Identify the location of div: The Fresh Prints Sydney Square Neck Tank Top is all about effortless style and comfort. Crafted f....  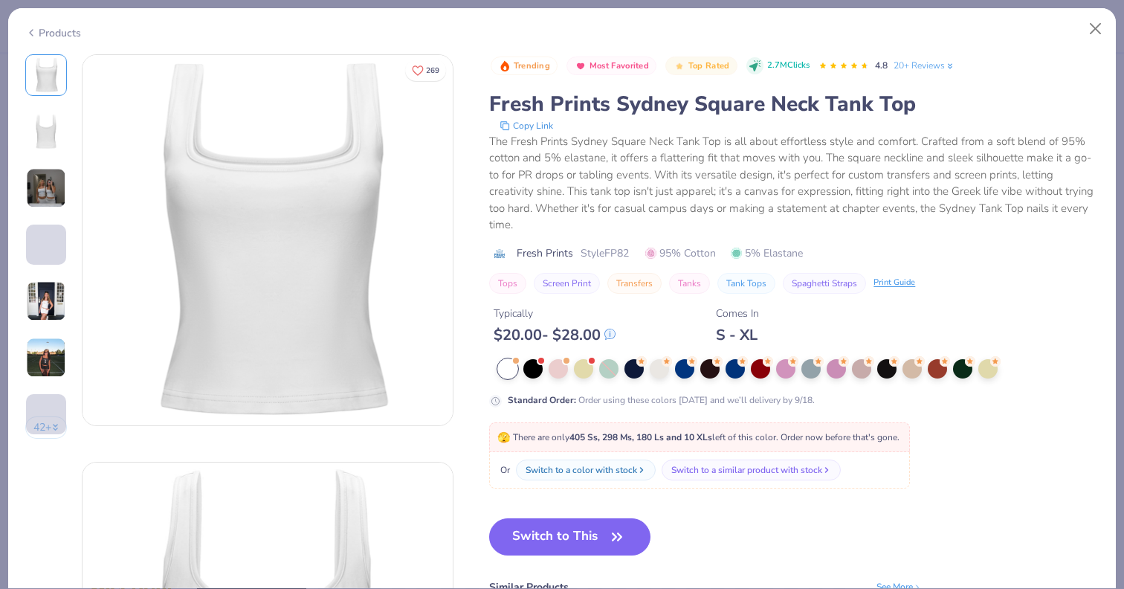
(794, 183).